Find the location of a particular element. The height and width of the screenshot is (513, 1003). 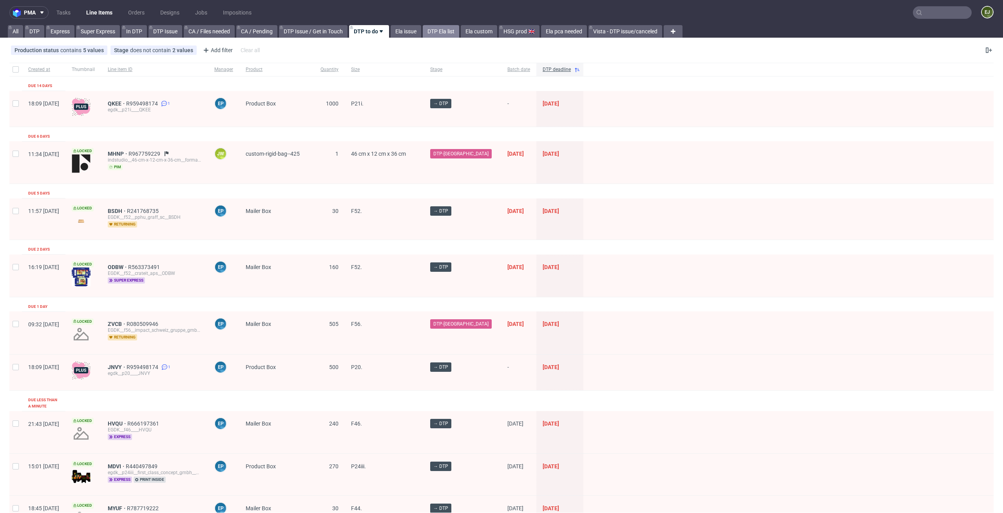

a: In DTP is located at coordinates (134, 31).